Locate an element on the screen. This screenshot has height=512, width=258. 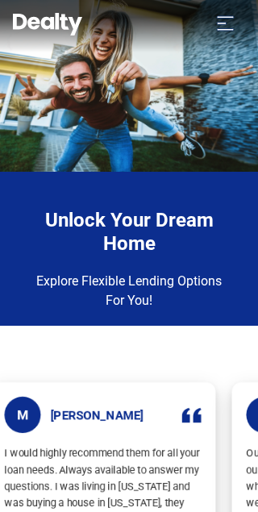
p: Explore Flexible Lending Options For You! is located at coordinates (129, 291).